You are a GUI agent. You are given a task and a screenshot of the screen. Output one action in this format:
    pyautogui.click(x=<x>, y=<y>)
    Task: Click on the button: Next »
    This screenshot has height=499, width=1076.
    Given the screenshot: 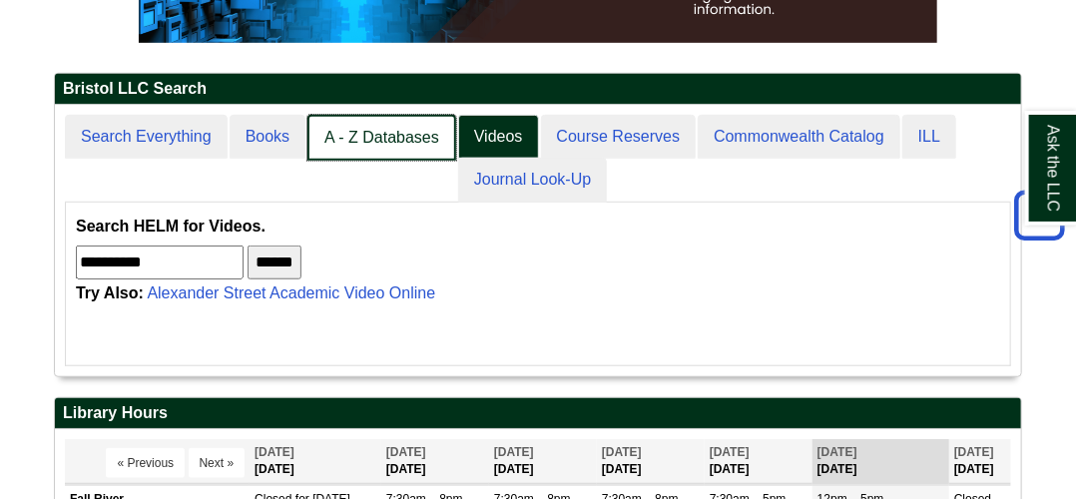 What is the action you would take?
    pyautogui.click(x=217, y=463)
    